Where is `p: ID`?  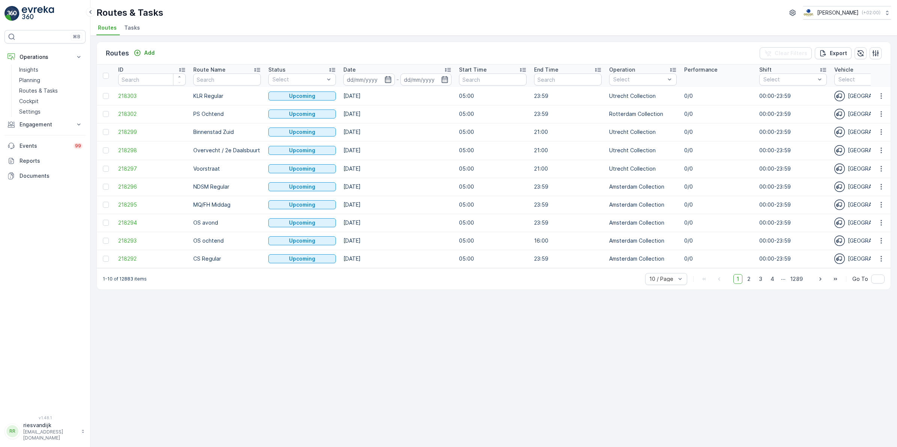
p: ID is located at coordinates (121, 70).